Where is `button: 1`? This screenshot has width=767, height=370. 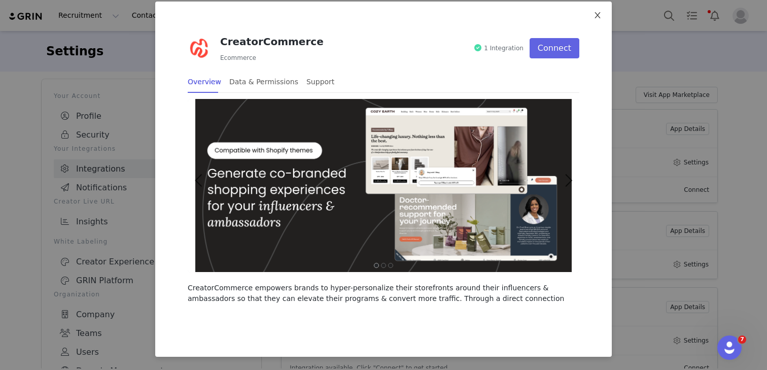
button: 1 is located at coordinates (376, 265).